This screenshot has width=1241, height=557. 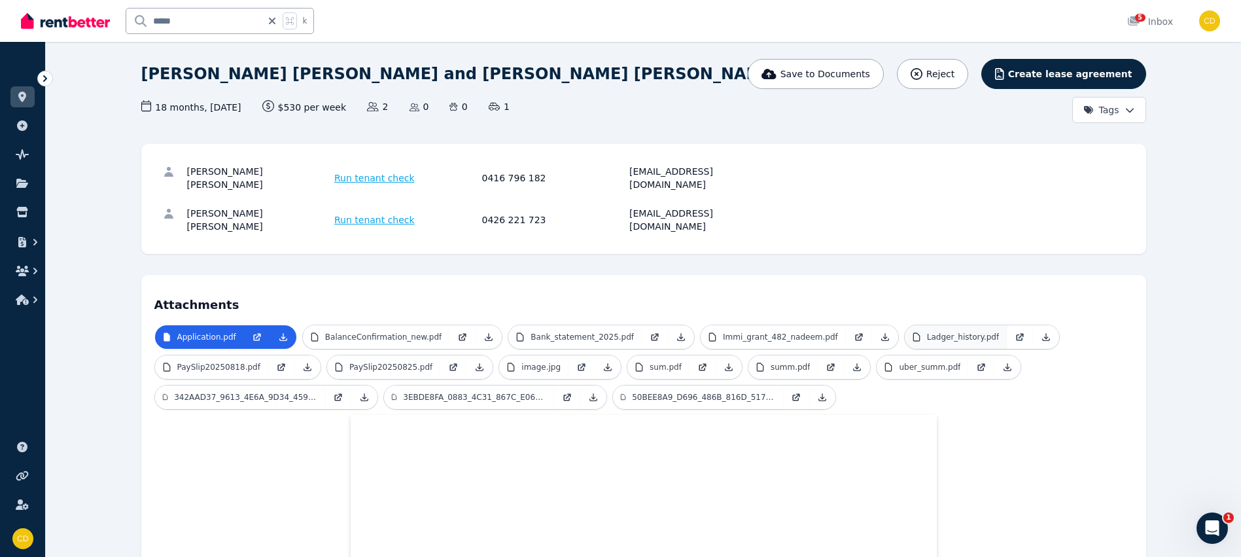 I want to click on a: uber_summ.pdf, so click(x=922, y=367).